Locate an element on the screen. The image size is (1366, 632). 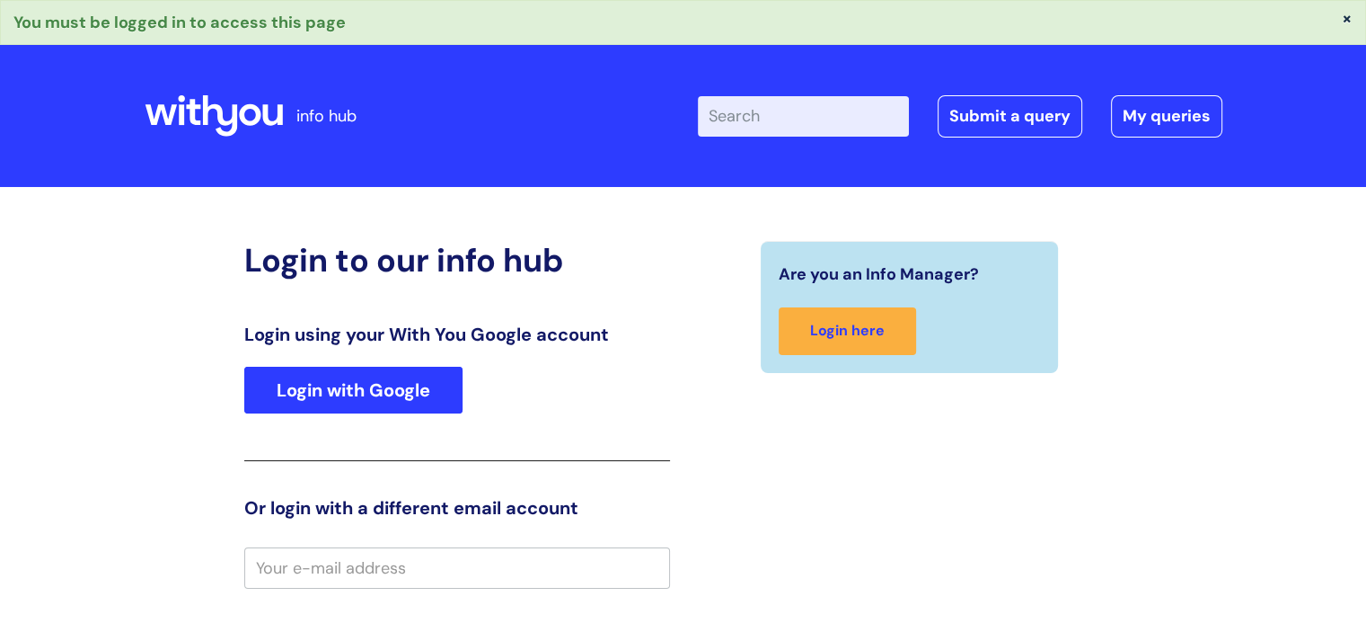
p: info hub is located at coordinates (326, 116).